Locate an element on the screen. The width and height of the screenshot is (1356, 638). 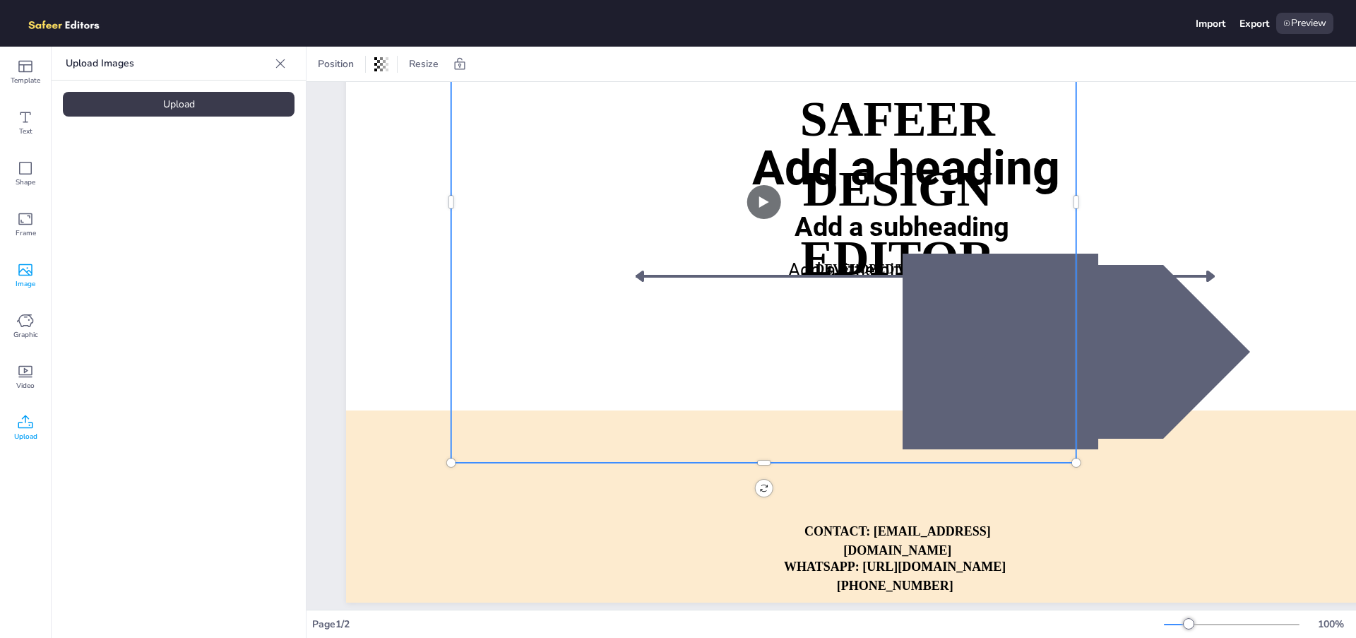
div: Preview is located at coordinates (1304, 23).